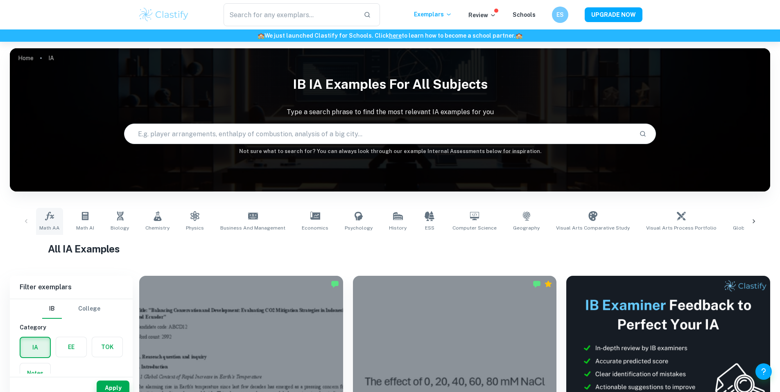 This screenshot has width=780, height=392. What do you see at coordinates (164, 15) in the screenshot?
I see `img: Clastify logo` at bounding box center [164, 15].